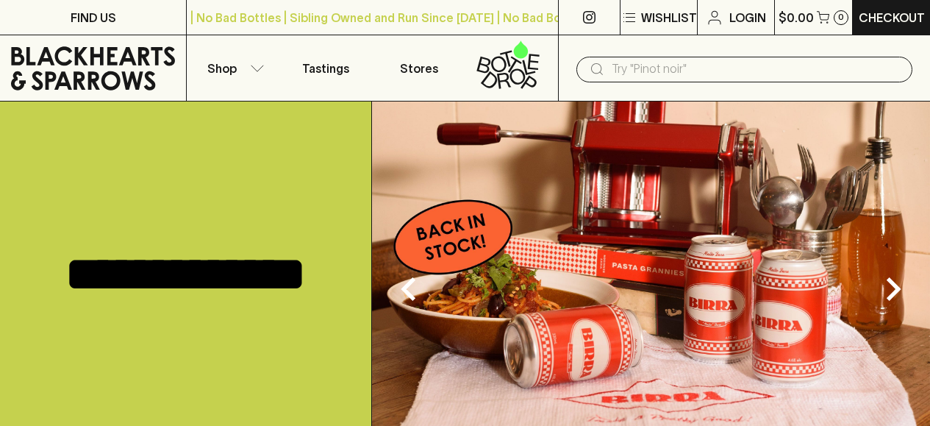 This screenshot has width=930, height=426. I want to click on p: Tastings, so click(326, 68).